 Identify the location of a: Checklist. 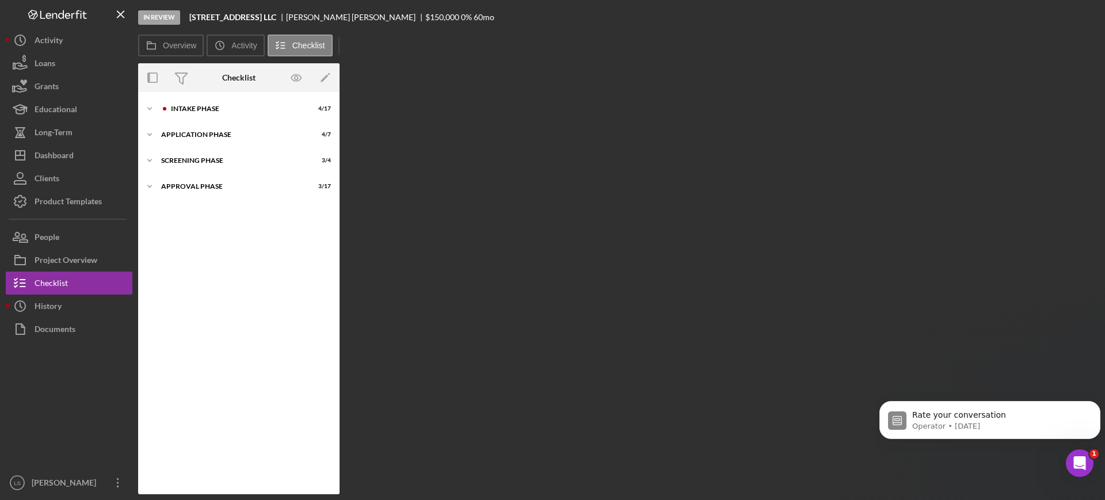
(69, 283).